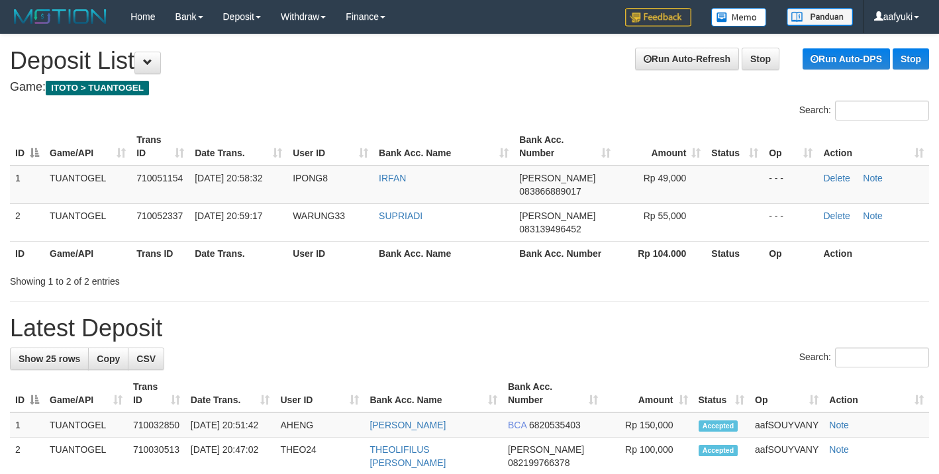  What do you see at coordinates (661, 253) in the screenshot?
I see `th: Rp 104.000` at bounding box center [661, 253].